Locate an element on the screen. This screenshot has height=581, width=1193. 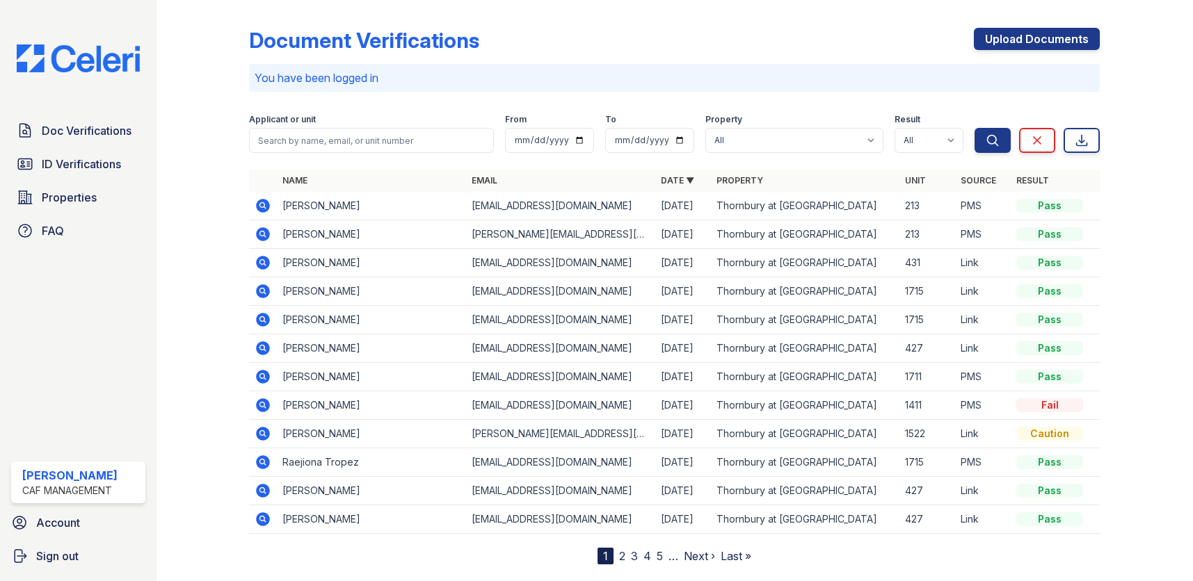
td: Raejiona Tropez is located at coordinates (371, 463).